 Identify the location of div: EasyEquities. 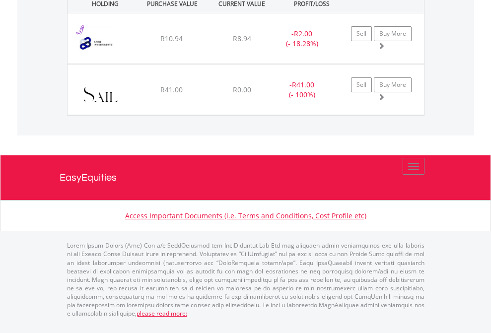
(246, 178).